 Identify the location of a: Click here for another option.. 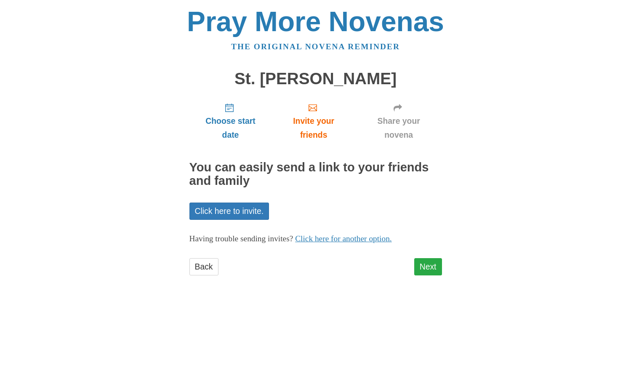
(343, 238).